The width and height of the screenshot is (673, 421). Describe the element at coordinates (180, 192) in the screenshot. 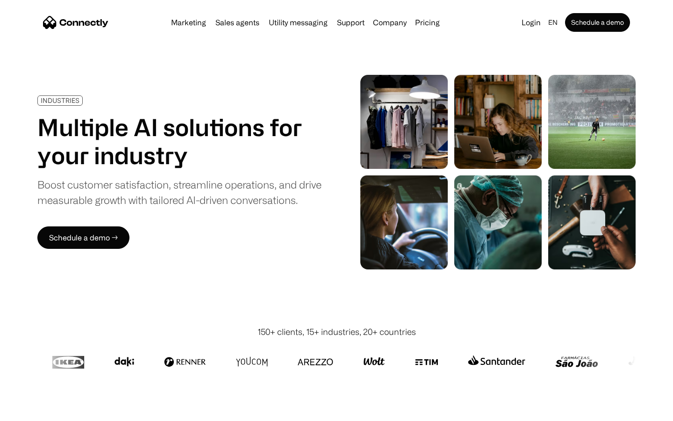

I see `div: Boost customer satisfaction, streamline operations, and drive measurable growth with tailored AI-...` at that location.